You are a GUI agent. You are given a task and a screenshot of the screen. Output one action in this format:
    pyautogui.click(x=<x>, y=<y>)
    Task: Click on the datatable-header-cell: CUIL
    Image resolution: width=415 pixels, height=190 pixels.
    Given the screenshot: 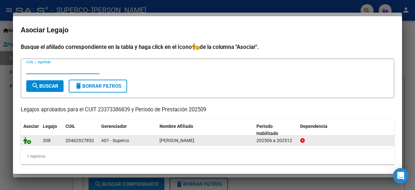 What is the action you would take?
    pyautogui.click(x=81, y=130)
    